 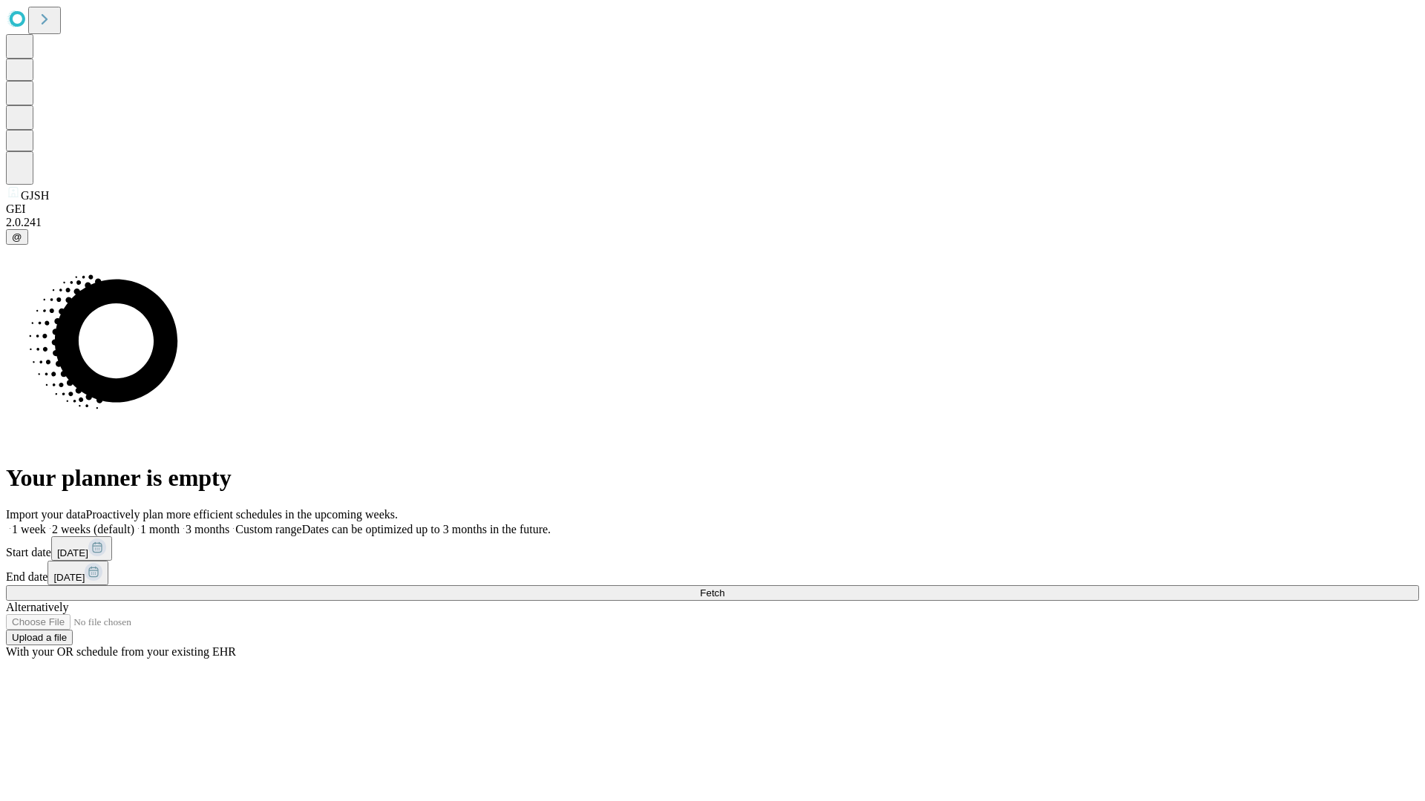 What do you see at coordinates (35, 195) in the screenshot?
I see `span: GJSH` at bounding box center [35, 195].